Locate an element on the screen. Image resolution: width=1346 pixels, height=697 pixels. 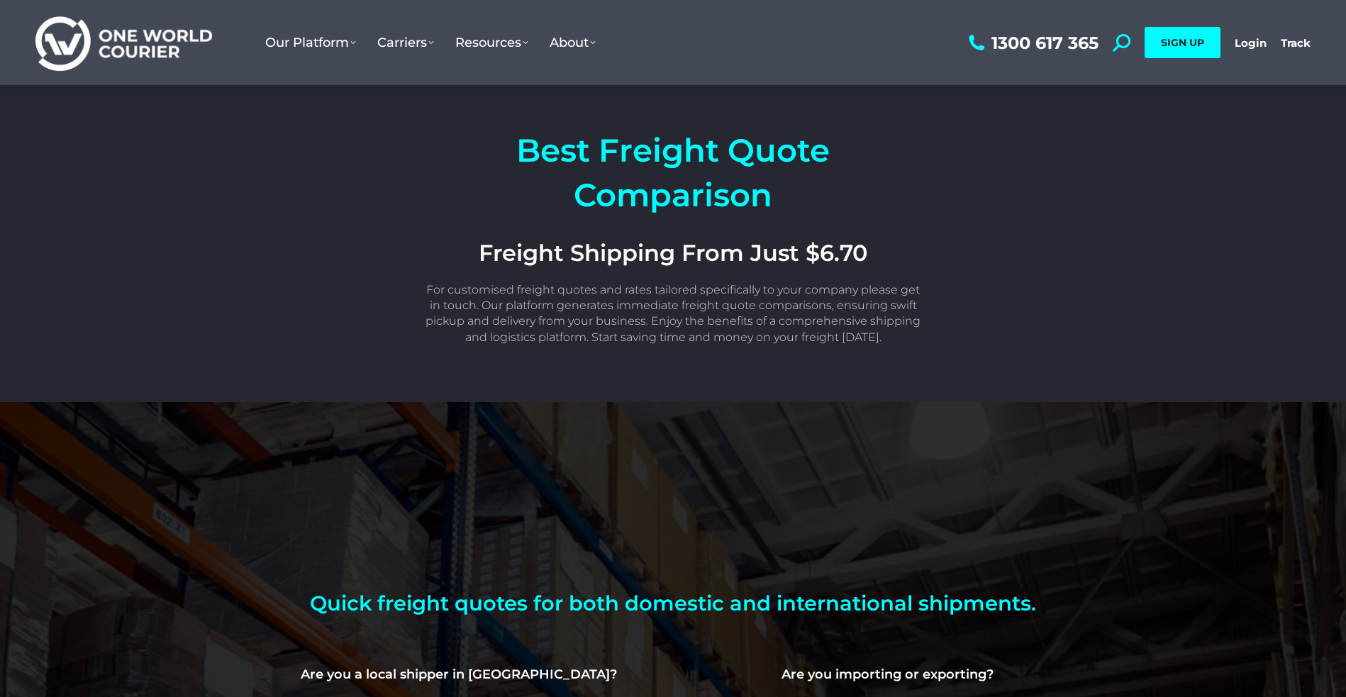
p: For customised freight quotes and rates tailored specifically to your company please get in touch... is located at coordinates (673, 314).